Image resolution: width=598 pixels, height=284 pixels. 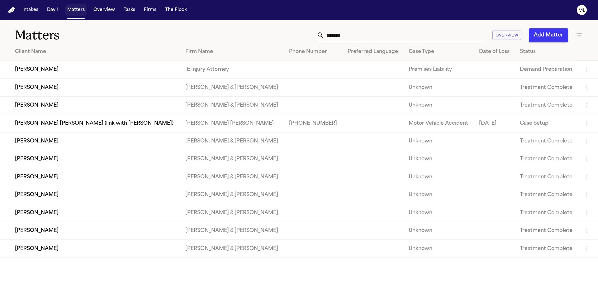 What do you see at coordinates (95, 52) in the screenshot?
I see `div: Client Name` at bounding box center [95, 52].